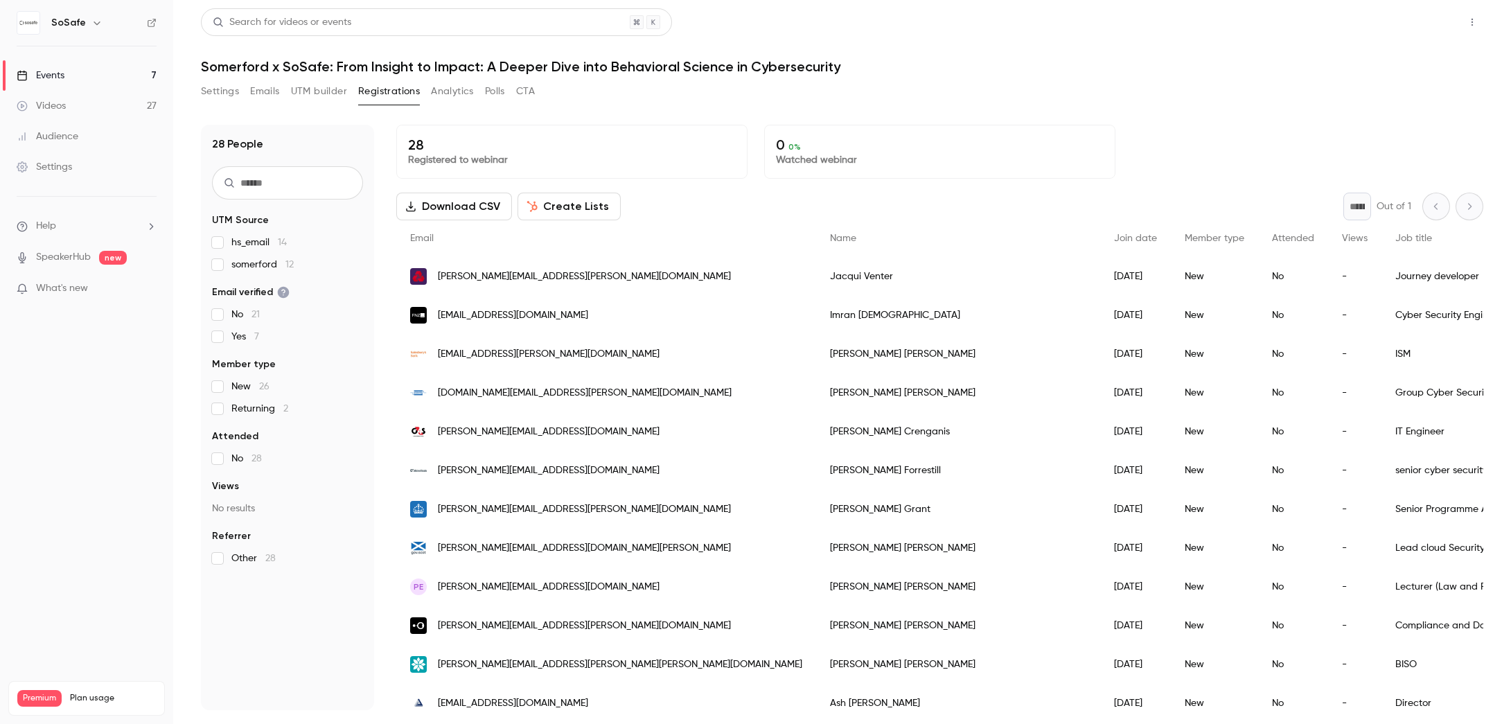  I want to click on span: Member type, so click(1215, 238).